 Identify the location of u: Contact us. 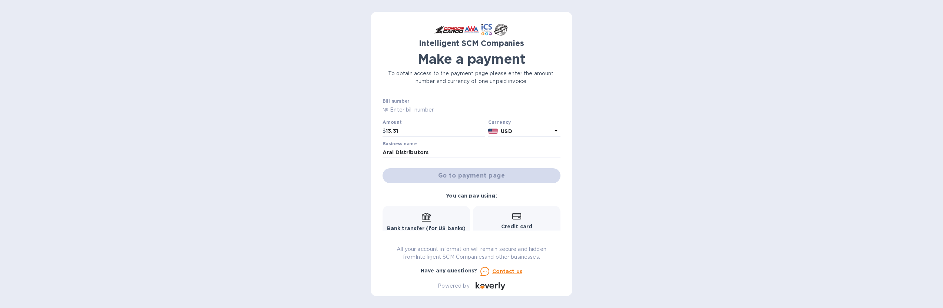
(507, 271).